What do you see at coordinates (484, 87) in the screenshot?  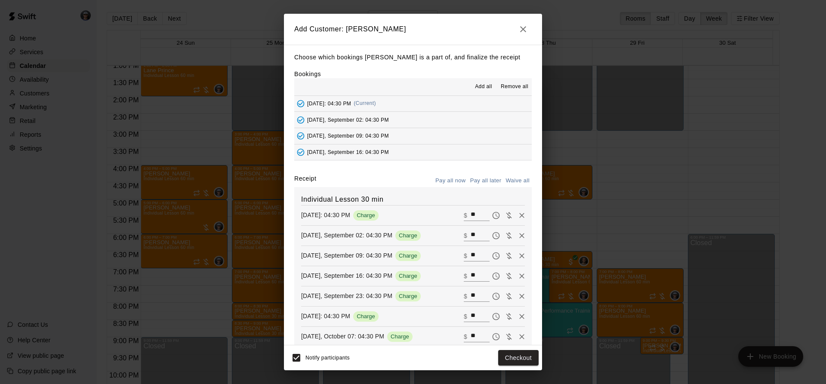 I see `button: Add all` at bounding box center [484, 87].